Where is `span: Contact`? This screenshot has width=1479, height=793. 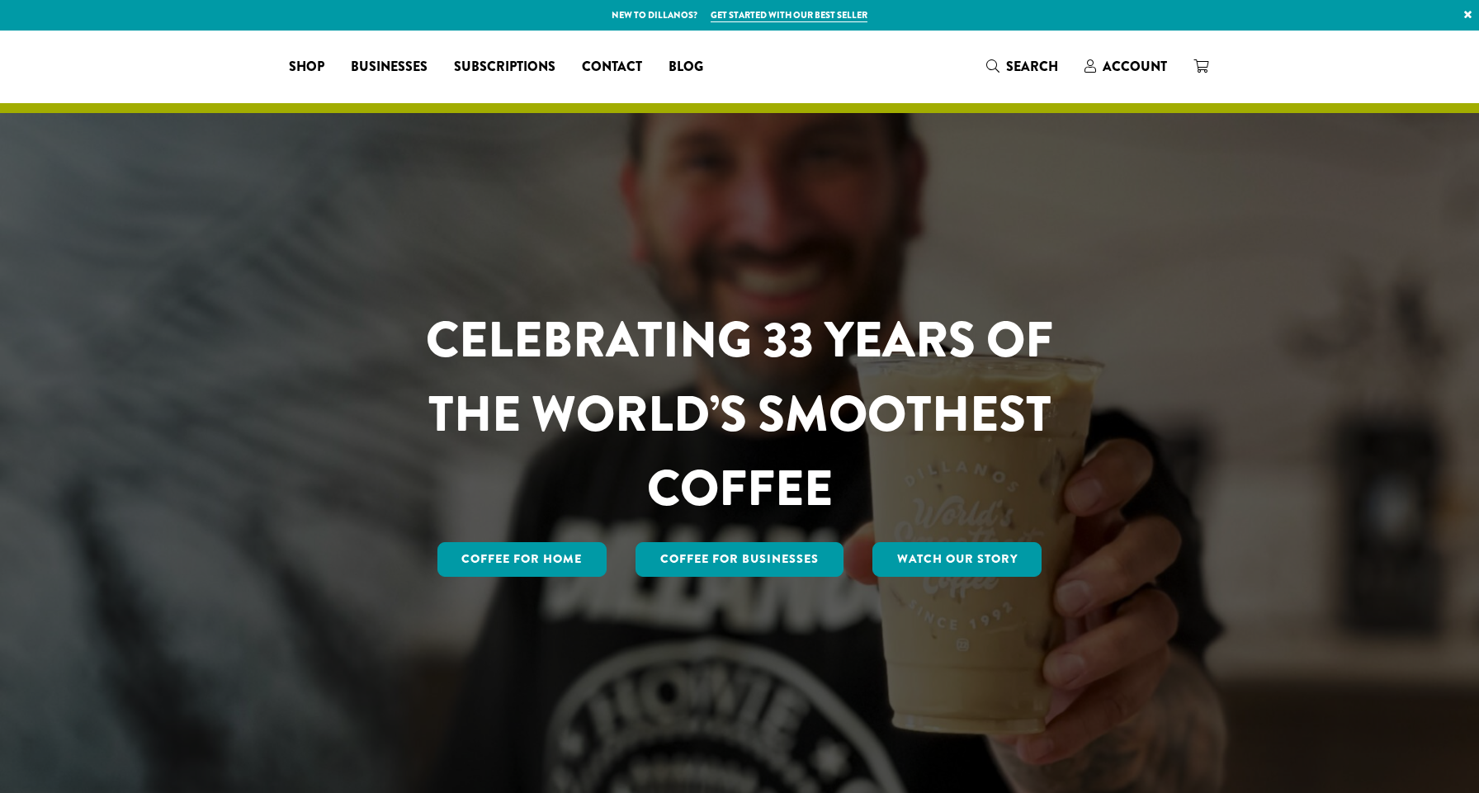 span: Contact is located at coordinates (612, 67).